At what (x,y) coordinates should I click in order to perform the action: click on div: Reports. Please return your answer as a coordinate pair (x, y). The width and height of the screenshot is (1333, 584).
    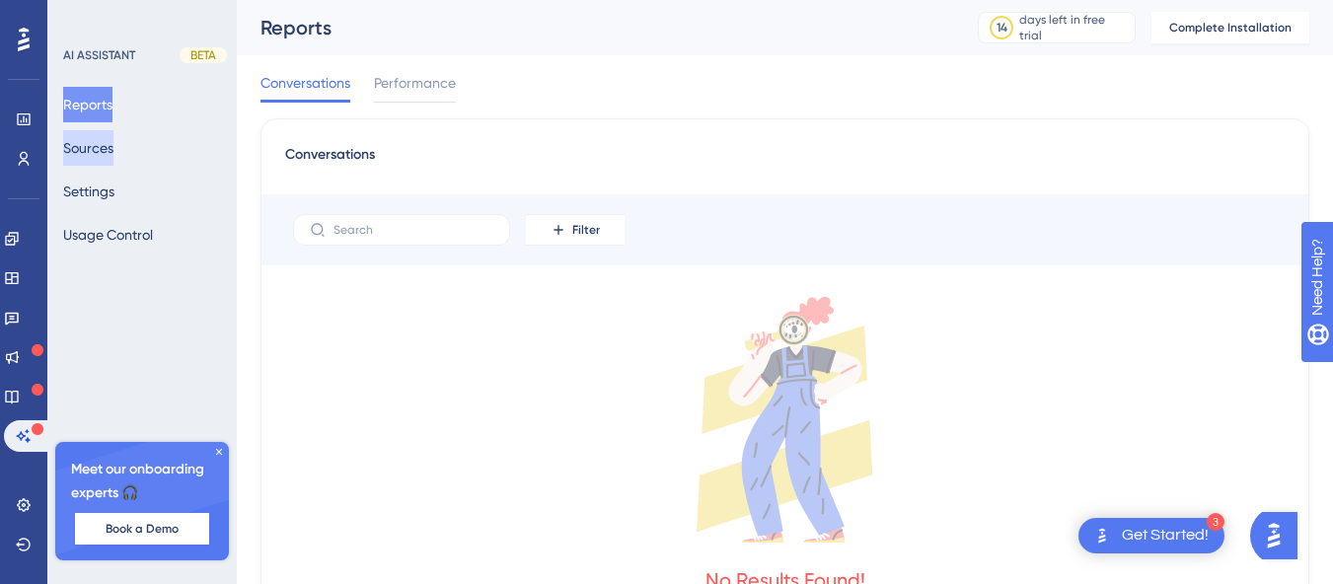
    Looking at the image, I should click on (594, 28).